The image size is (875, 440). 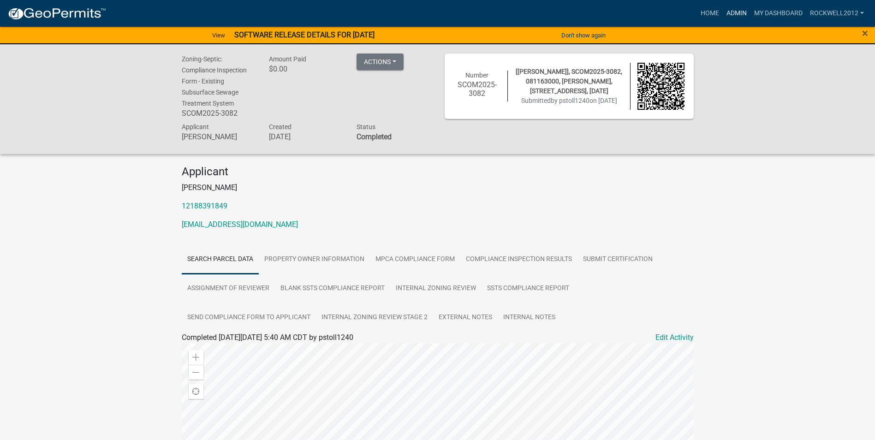 What do you see at coordinates (196, 372) in the screenshot?
I see `div: Zoom out` at bounding box center [196, 372].